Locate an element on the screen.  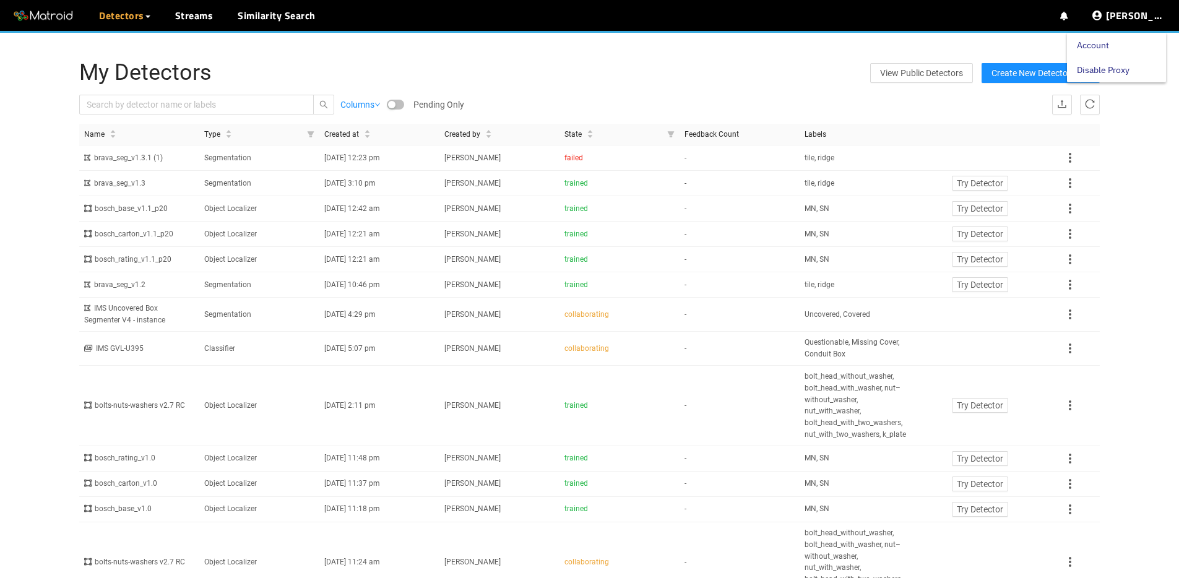
span: State is located at coordinates (573, 134).